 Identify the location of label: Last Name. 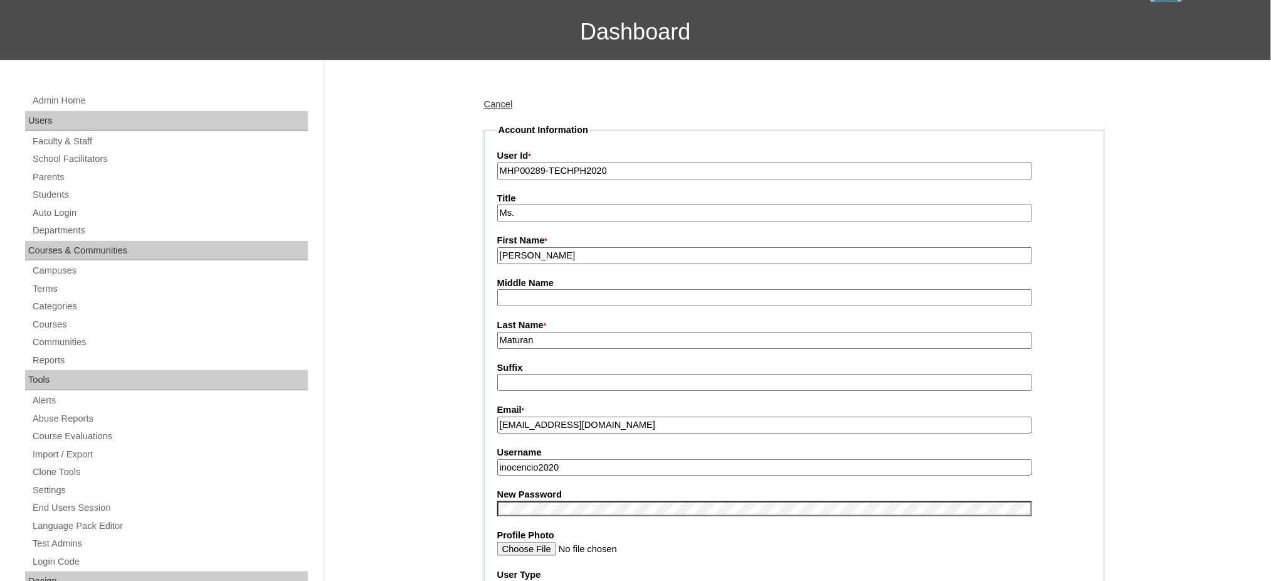
(794, 325).